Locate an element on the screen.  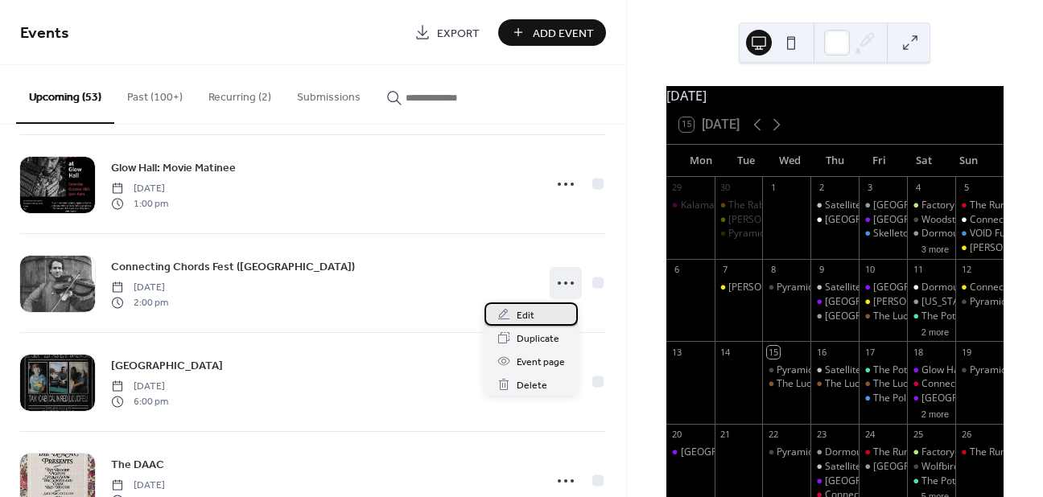
div: 5 is located at coordinates (965, 187).